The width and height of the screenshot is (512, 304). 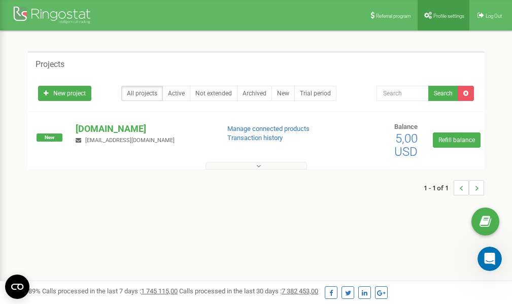 I want to click on u: 1 745 115,00, so click(x=159, y=291).